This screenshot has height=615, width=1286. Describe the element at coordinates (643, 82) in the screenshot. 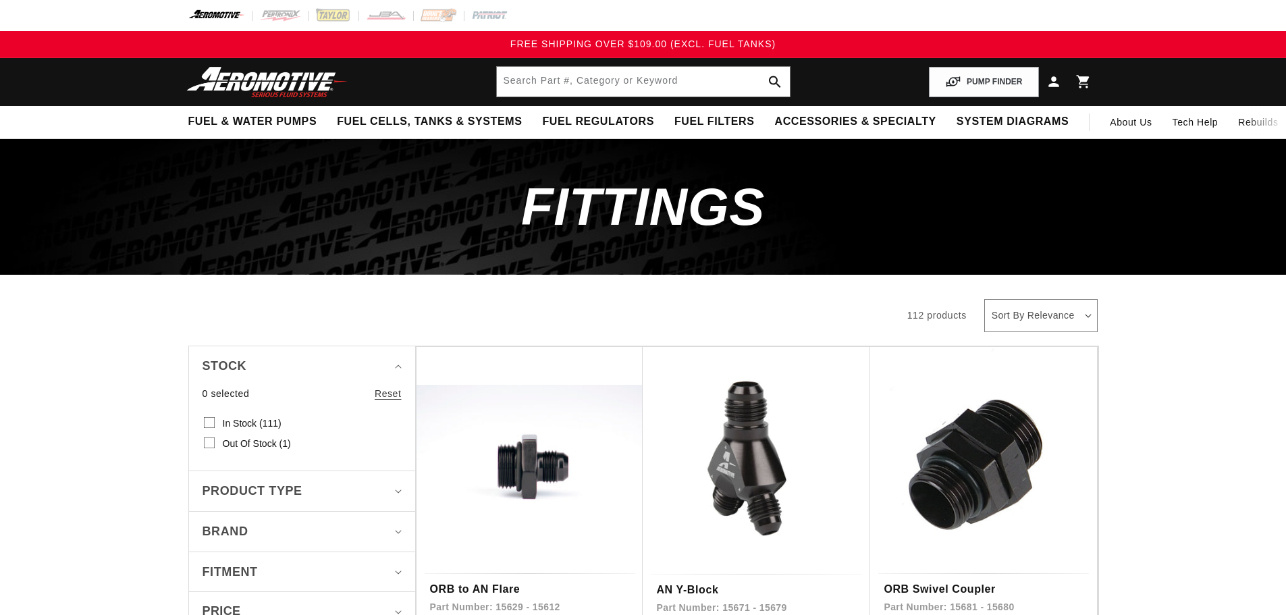

I see `input: Search by Part Number, Category or Keyword` at that location.